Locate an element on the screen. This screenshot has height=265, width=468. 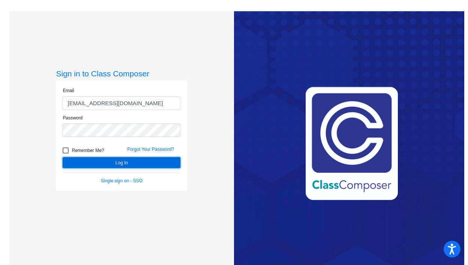
h3: Sign in to Class Composer is located at coordinates (121, 73).